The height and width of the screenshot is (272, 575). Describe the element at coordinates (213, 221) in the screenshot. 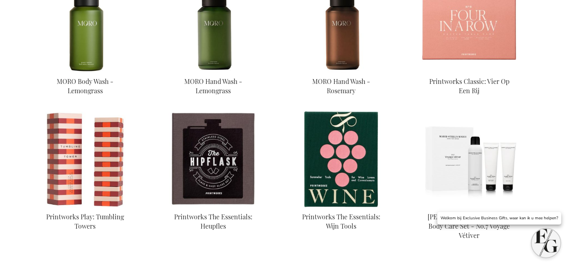

I see `a: Printworks The Essentials: Heupfles` at that location.